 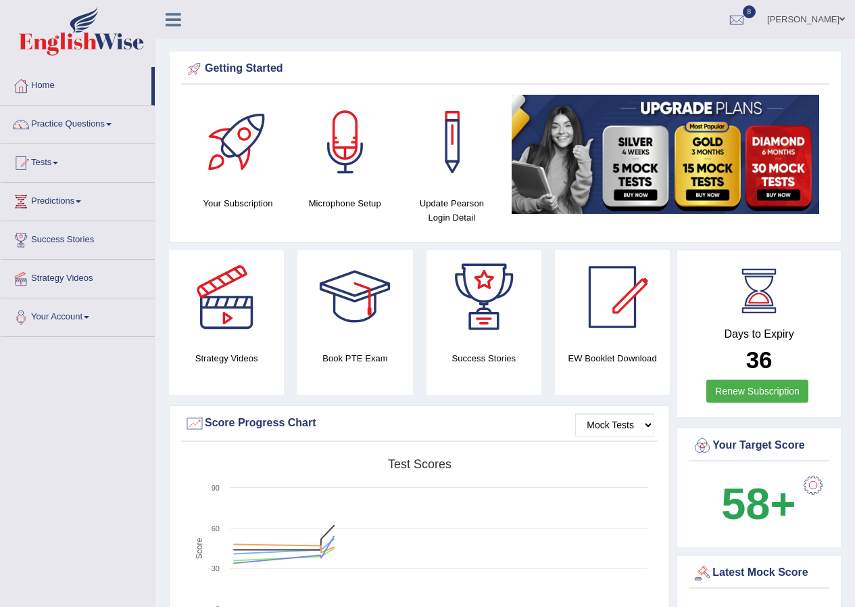 What do you see at coordinates (216, 528) in the screenshot?
I see `text: 60` at bounding box center [216, 528].